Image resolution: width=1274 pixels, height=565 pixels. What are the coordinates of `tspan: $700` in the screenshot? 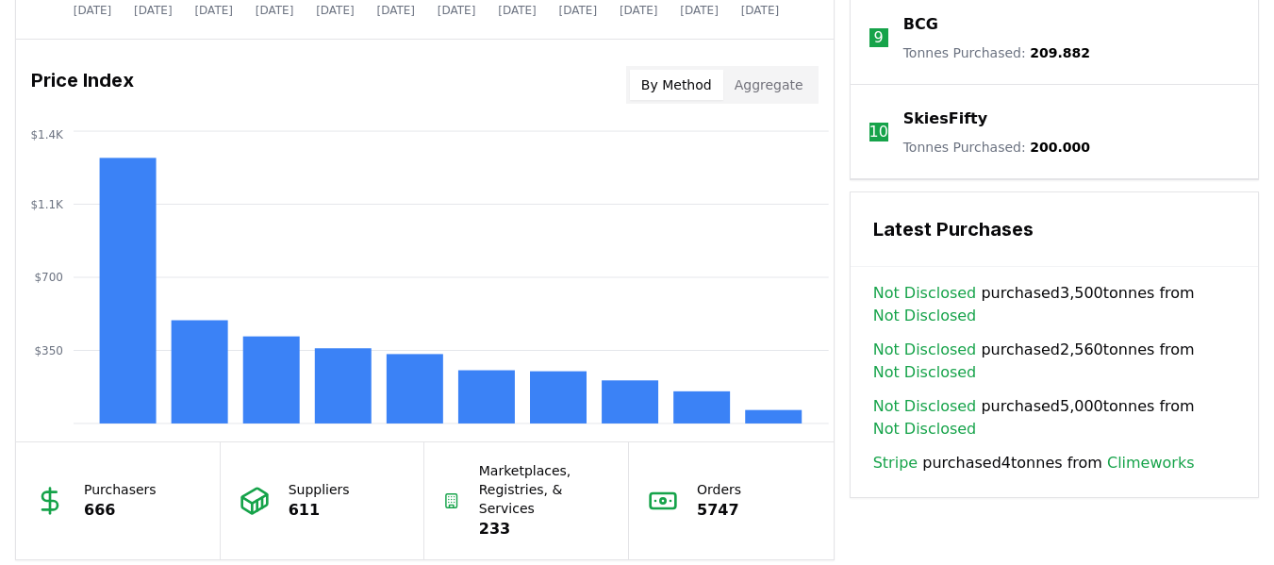 It's located at (48, 277).